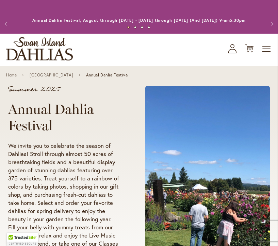 The width and height of the screenshot is (278, 246). I want to click on button: 2 of 4, so click(135, 27).